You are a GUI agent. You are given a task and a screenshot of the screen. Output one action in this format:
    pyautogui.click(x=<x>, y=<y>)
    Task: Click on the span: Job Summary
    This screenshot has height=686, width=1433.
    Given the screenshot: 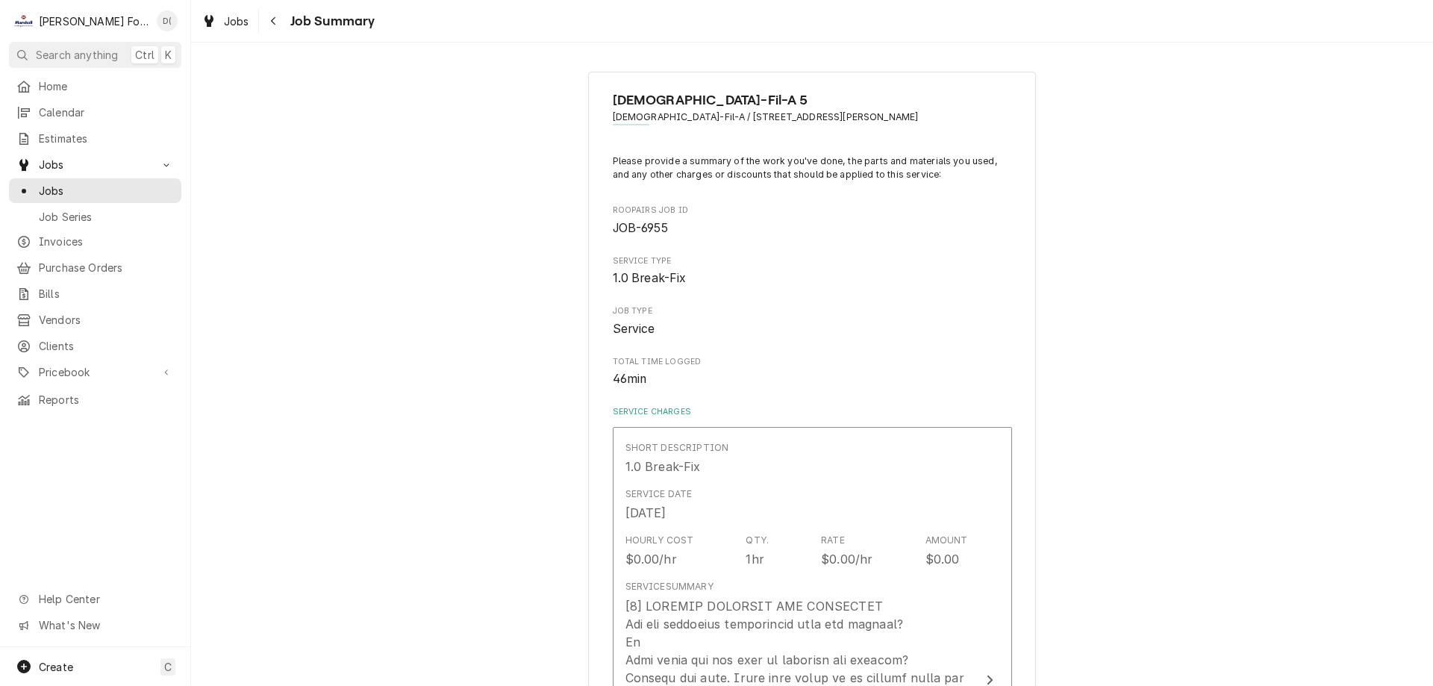 What is the action you would take?
    pyautogui.click(x=331, y=21)
    